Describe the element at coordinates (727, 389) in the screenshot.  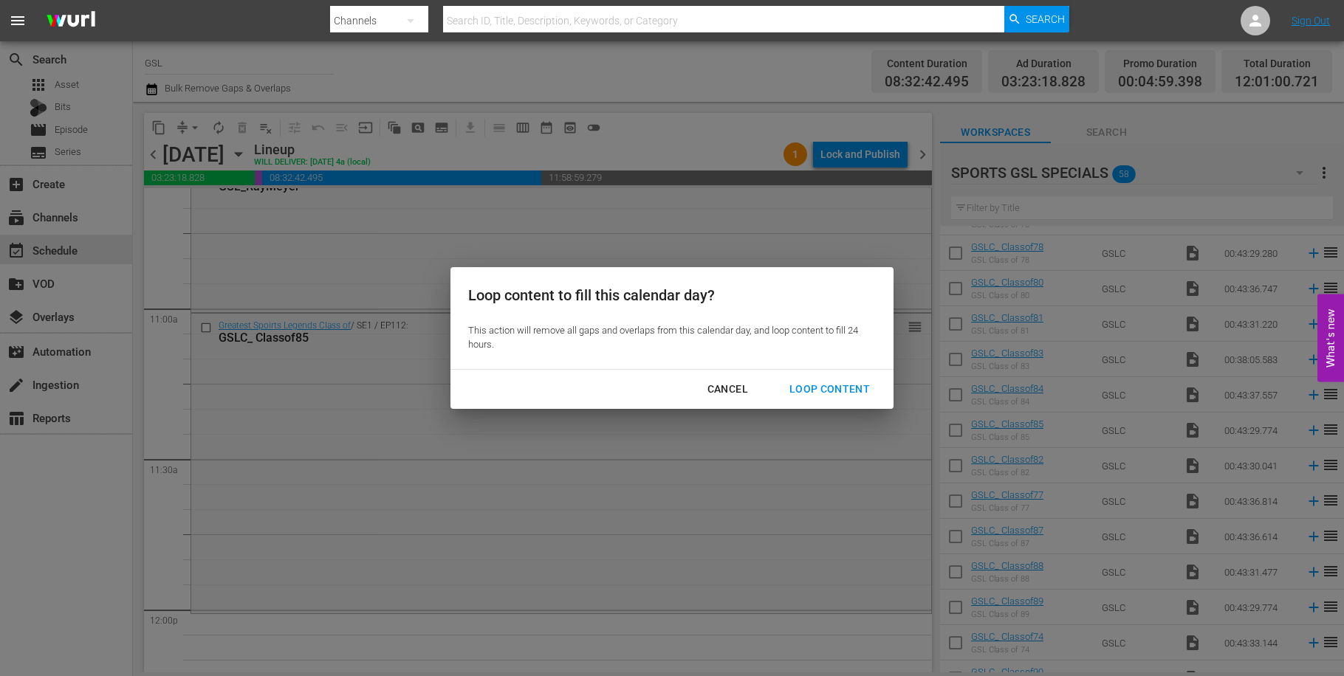
I see `div: Cancel` at that location.